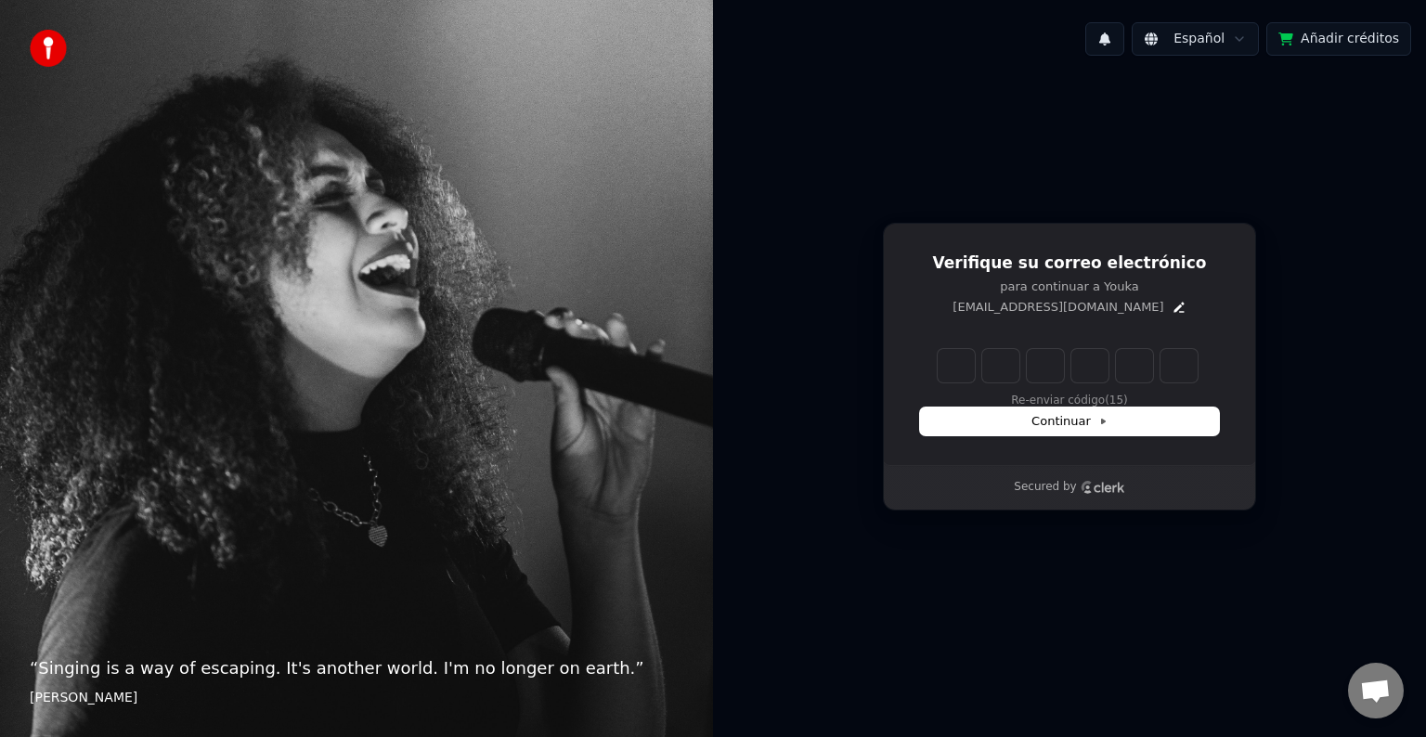 The width and height of the screenshot is (1426, 737). I want to click on img: youka, so click(48, 48).